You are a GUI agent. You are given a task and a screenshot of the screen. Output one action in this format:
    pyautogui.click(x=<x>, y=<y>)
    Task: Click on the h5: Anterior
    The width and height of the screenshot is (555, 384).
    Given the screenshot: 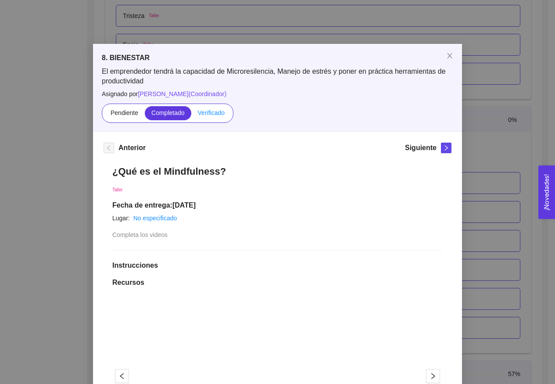 What is the action you would take?
    pyautogui.click(x=132, y=148)
    